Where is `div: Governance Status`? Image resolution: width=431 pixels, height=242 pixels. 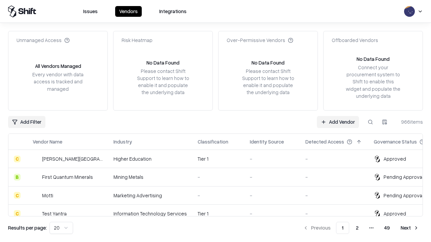
div: Governance Status is located at coordinates (395, 142).